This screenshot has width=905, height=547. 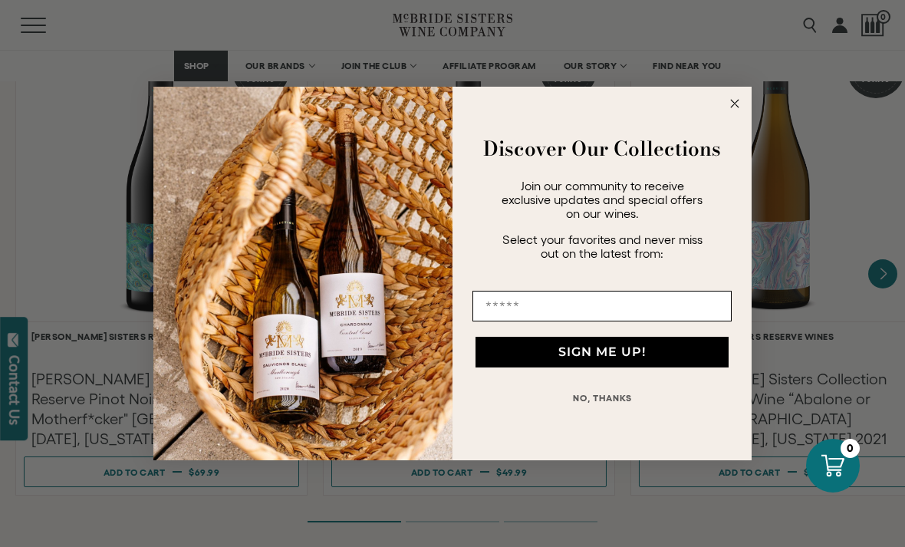 I want to click on strong: Discover Our Collections, so click(x=602, y=148).